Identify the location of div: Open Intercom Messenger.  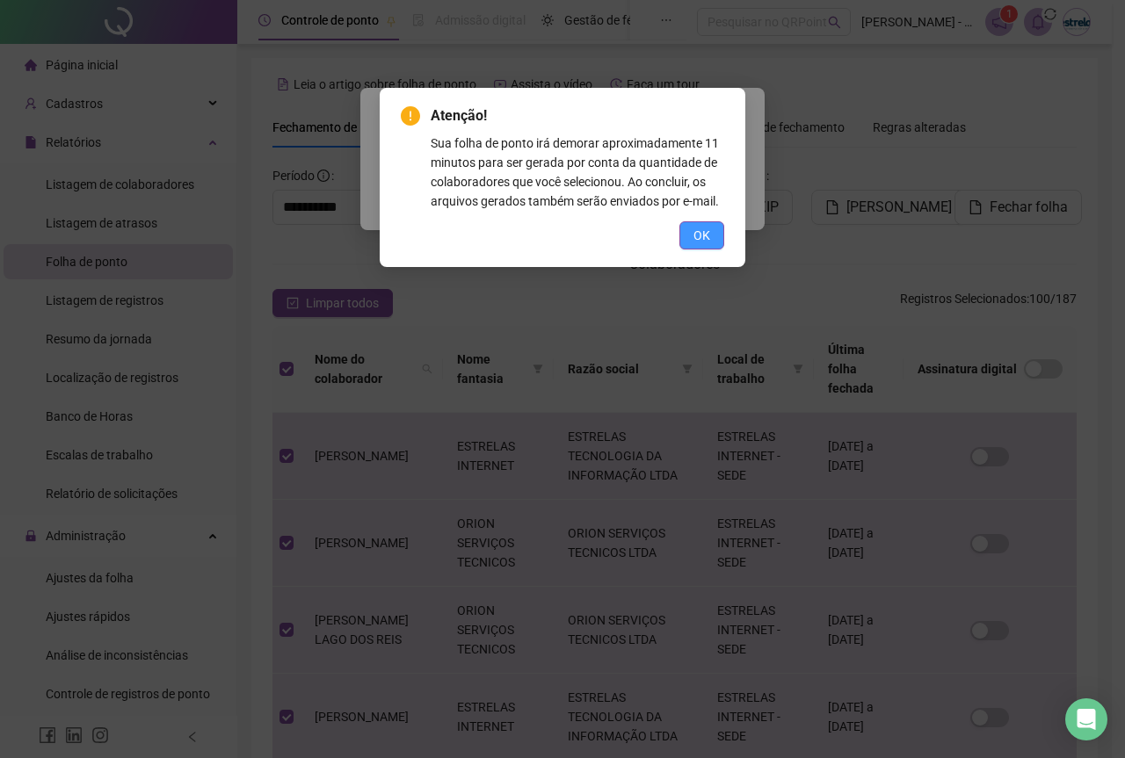
(1086, 720).